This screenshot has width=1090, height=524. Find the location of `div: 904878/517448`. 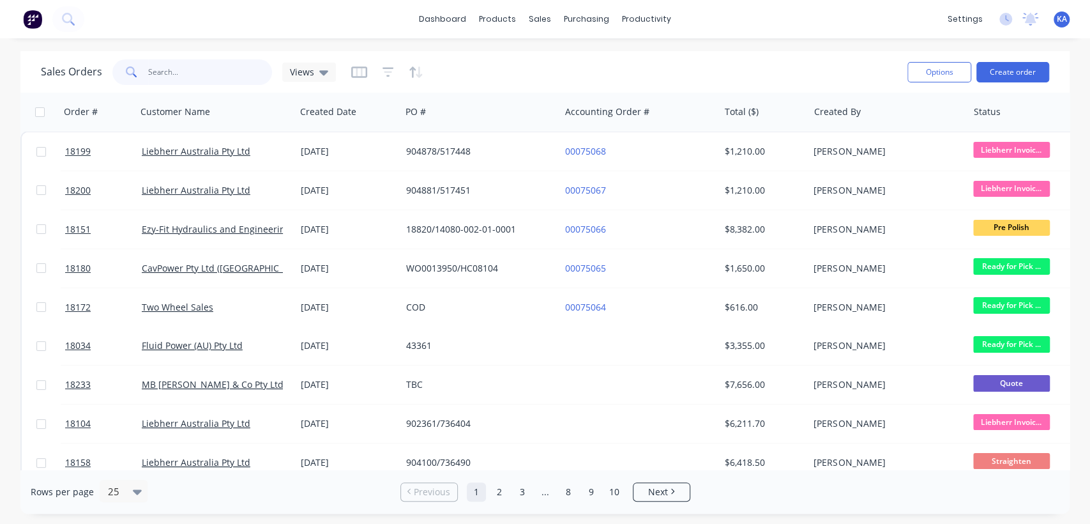

div: 904878/517448 is located at coordinates (477, 151).